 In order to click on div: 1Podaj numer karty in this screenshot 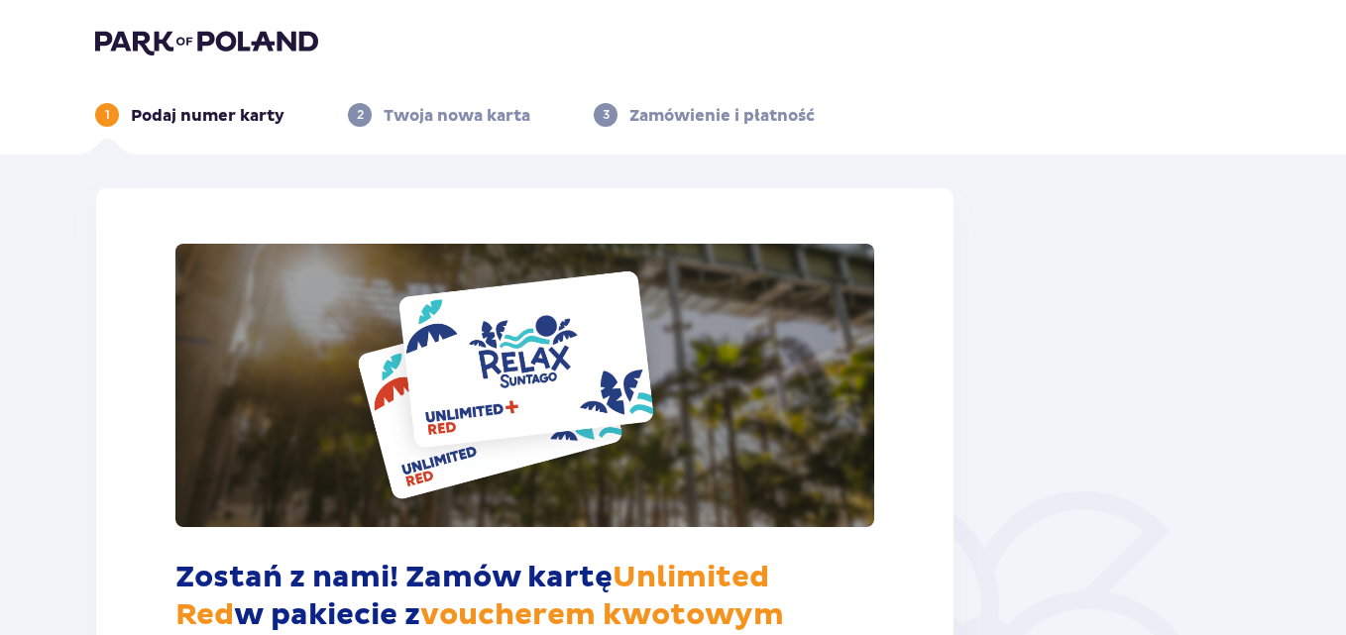, I will do `click(189, 115)`.